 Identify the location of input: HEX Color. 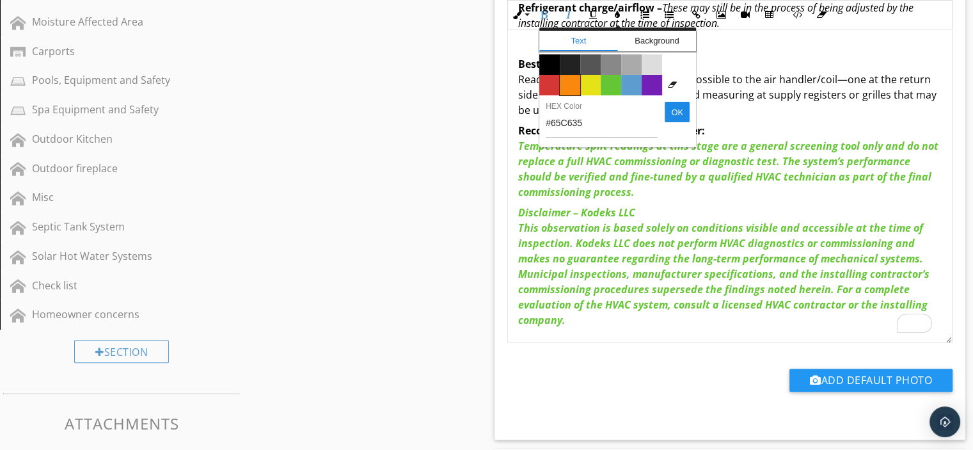
(601, 122).